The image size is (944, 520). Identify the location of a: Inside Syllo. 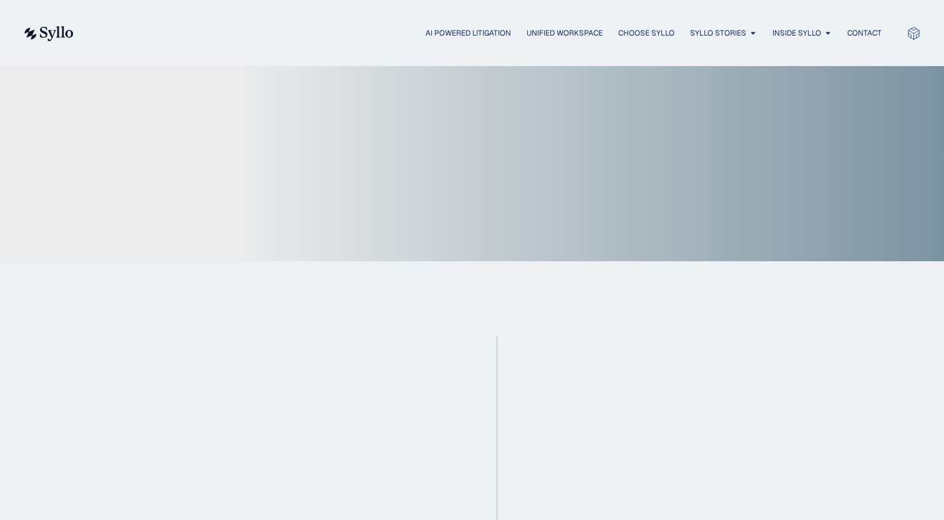
(797, 33).